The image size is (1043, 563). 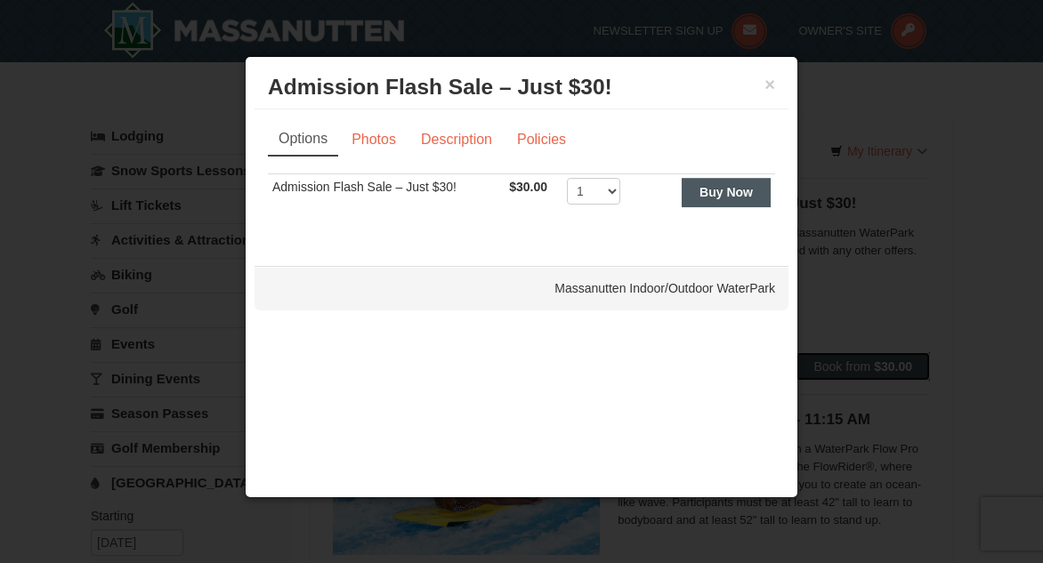 What do you see at coordinates (541, 140) in the screenshot?
I see `a: Policies` at bounding box center [541, 140].